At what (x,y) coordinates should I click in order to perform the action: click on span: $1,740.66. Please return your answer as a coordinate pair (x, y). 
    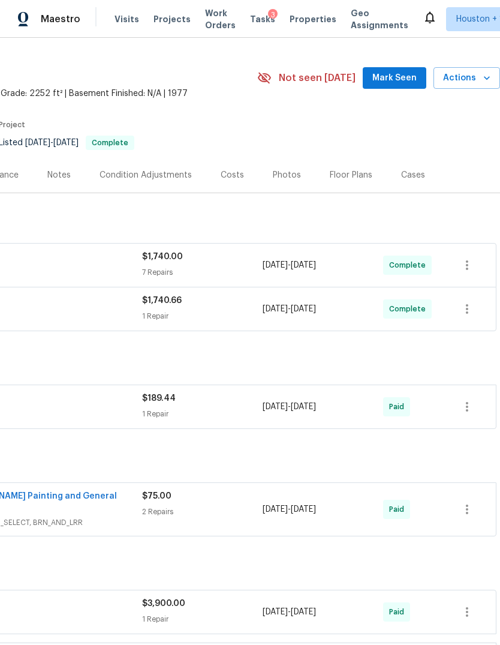
    Looking at the image, I should click on (162, 300).